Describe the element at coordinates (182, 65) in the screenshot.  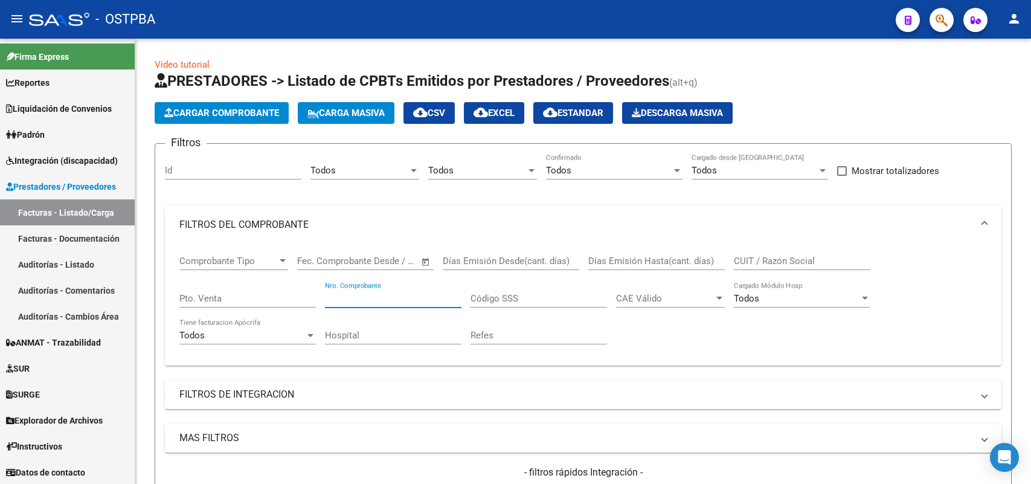
I see `a: Video tutorial` at that location.